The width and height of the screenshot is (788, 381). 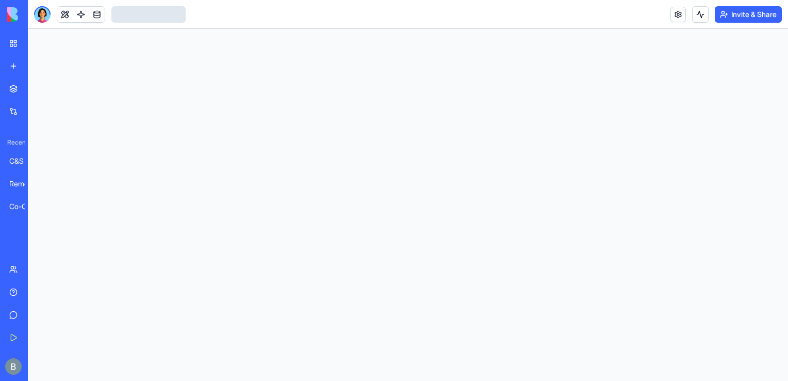 What do you see at coordinates (748, 14) in the screenshot?
I see `button: Invite & Share` at bounding box center [748, 14].